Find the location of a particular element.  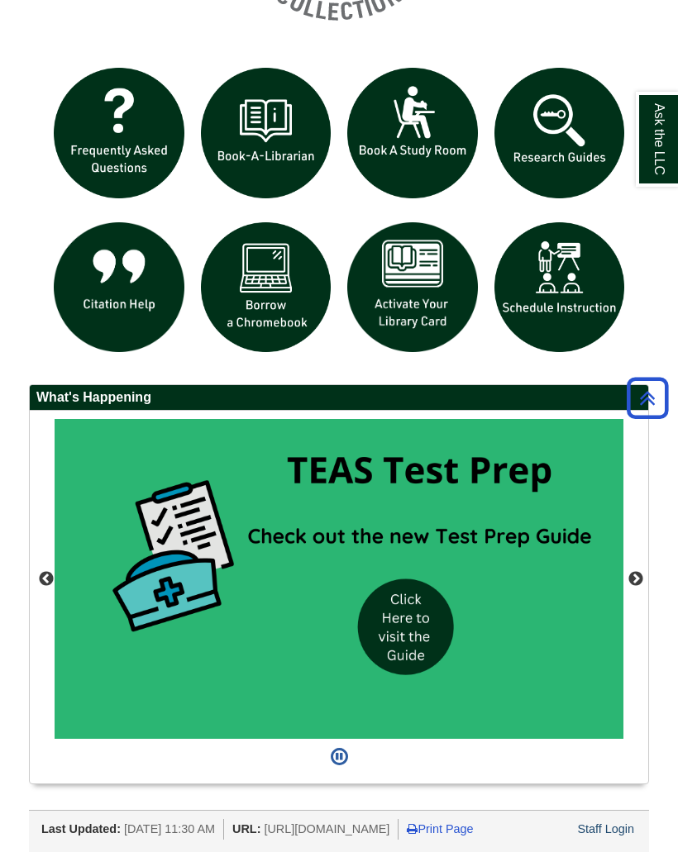

img: book a study room icon links to book a study room web page is located at coordinates (412, 133).